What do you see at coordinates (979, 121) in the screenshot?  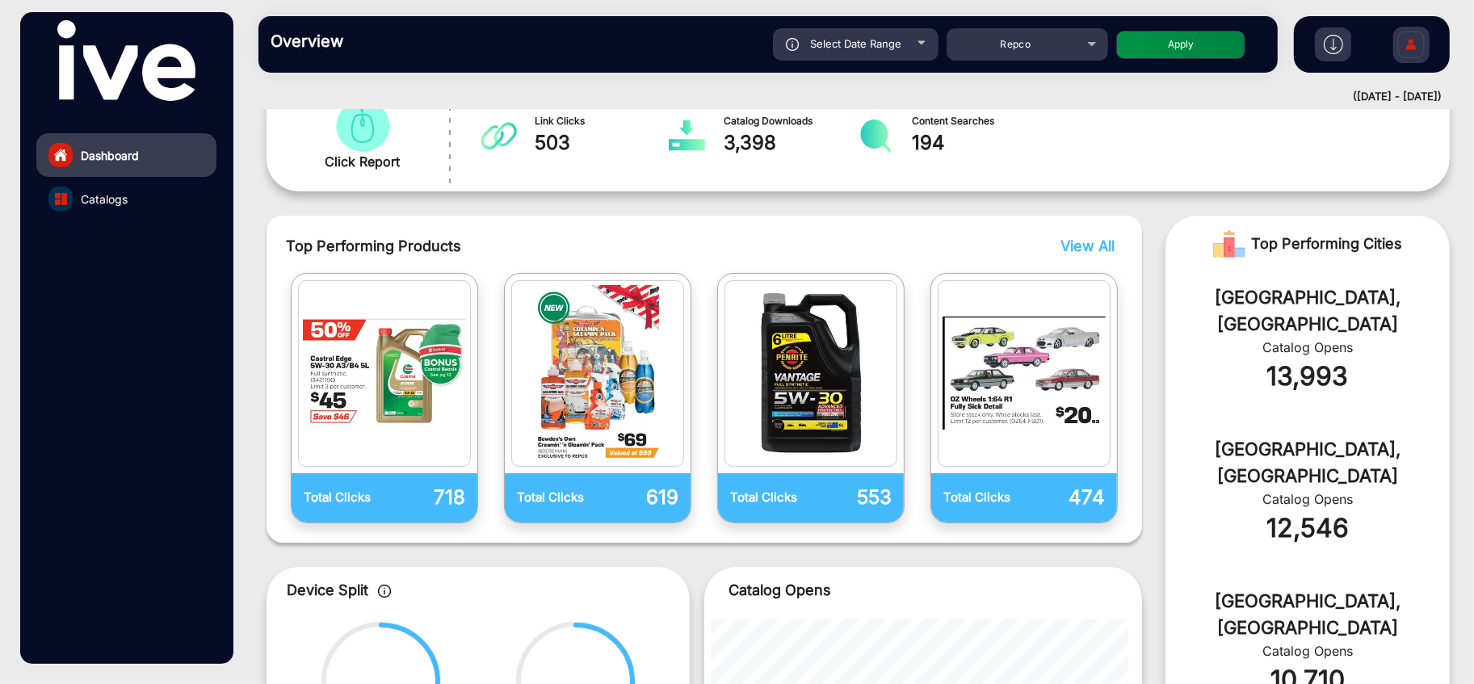 I see `span: Content Searches` at bounding box center [979, 121].